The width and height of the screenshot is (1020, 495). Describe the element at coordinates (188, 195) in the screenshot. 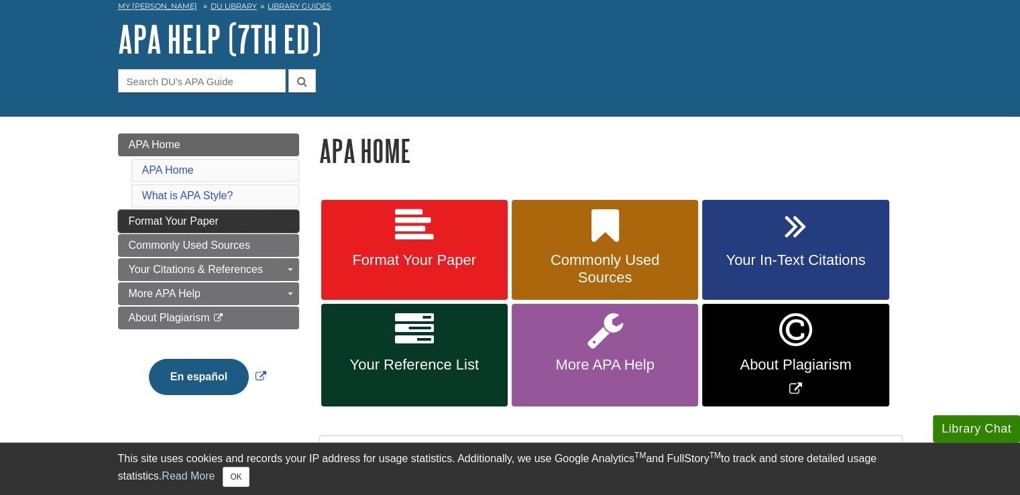

I see `a: What is APA Style?` at that location.